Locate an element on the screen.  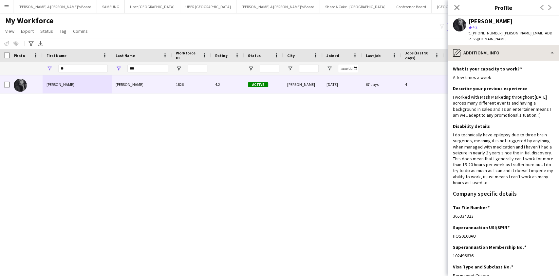
span: Export is located at coordinates (27, 31).